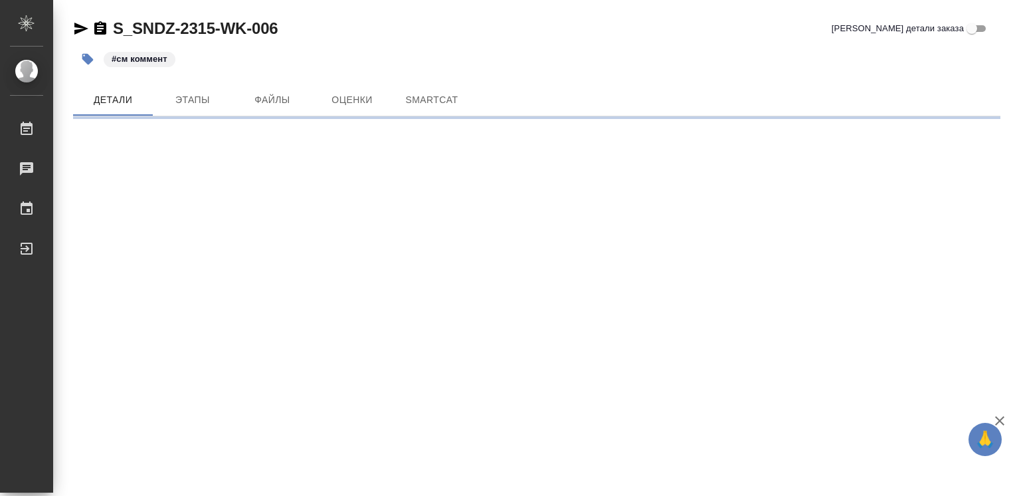  What do you see at coordinates (193, 100) in the screenshot?
I see `span: Этапы` at bounding box center [193, 100].